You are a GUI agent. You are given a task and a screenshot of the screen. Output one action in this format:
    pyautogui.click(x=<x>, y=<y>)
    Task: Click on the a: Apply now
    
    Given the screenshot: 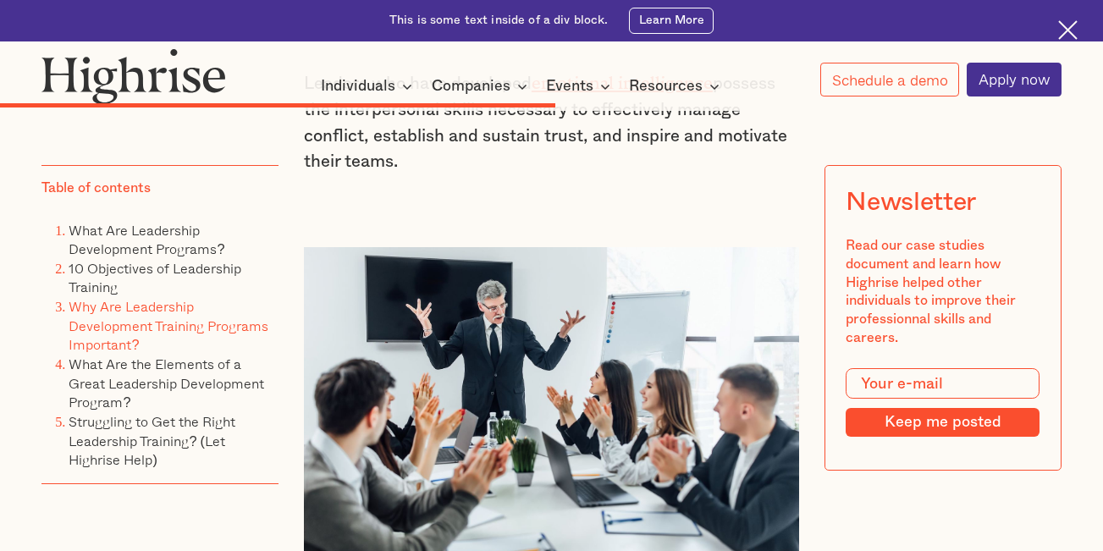 What is the action you would take?
    pyautogui.click(x=1014, y=80)
    